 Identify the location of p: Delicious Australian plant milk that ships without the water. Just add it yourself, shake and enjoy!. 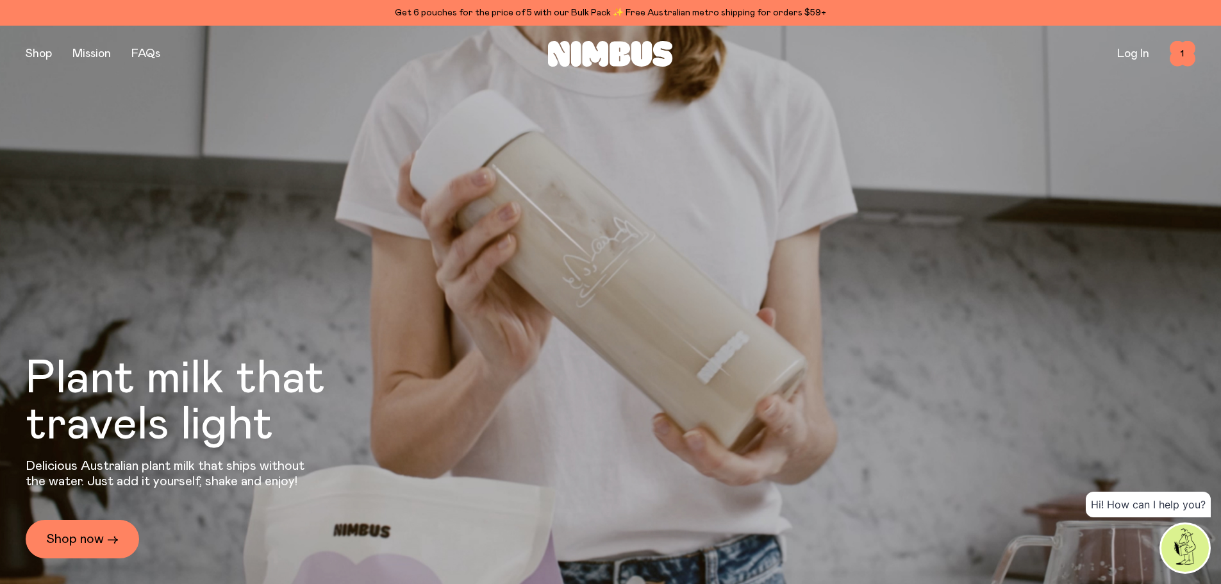
(169, 474).